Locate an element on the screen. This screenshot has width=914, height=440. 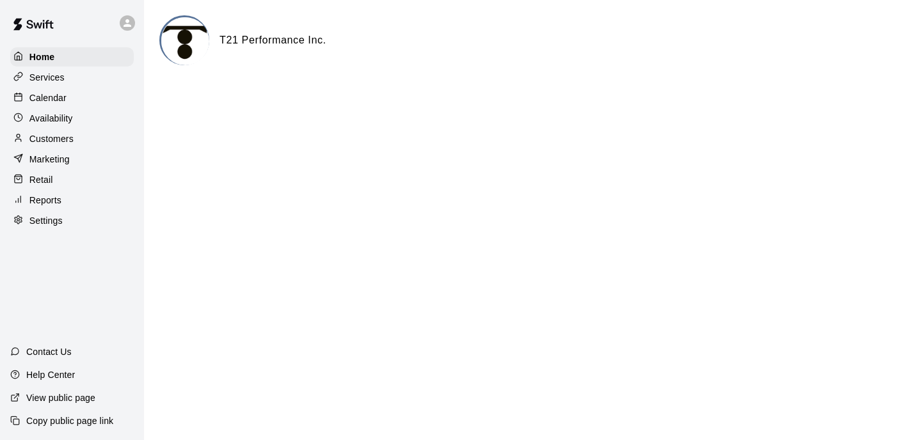
div: Retail is located at coordinates (72, 180).